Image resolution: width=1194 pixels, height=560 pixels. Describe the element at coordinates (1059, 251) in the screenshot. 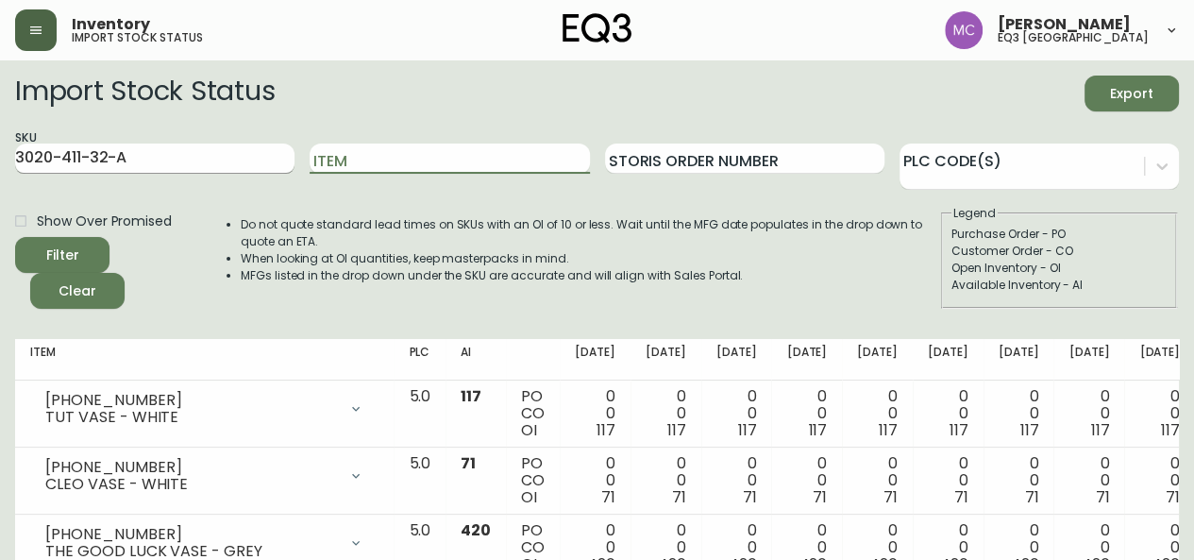

I see `div: Customer Order - CO` at that location.